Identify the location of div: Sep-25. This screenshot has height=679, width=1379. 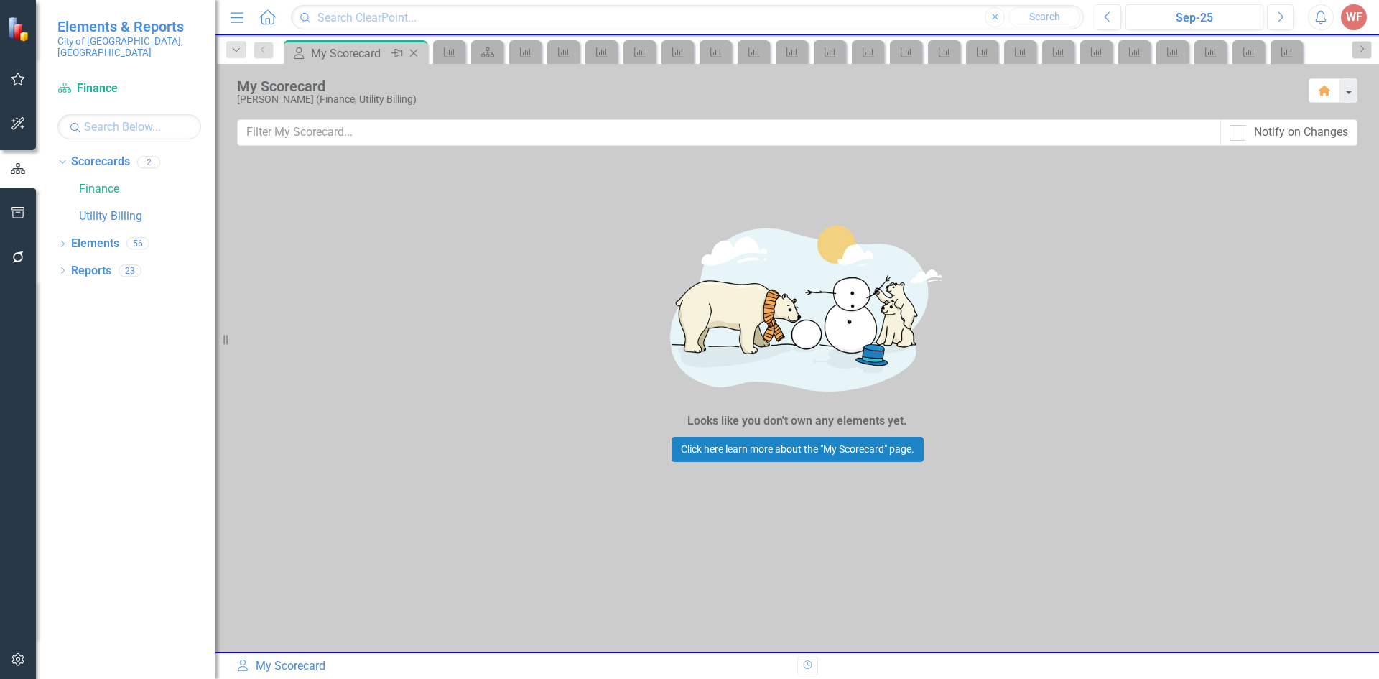
(1194, 18).